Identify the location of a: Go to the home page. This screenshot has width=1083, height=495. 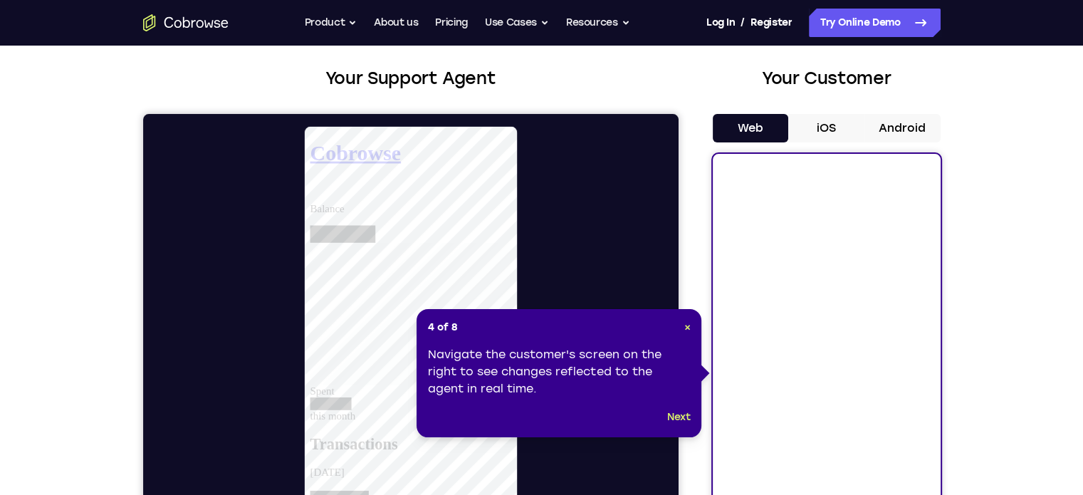
(186, 23).